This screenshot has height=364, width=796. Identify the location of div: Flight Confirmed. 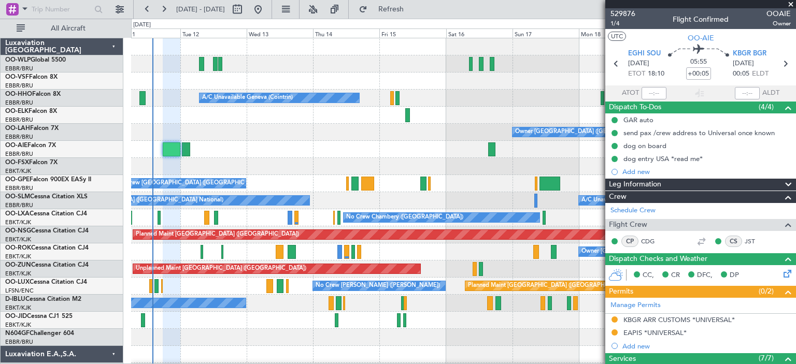
(700, 19).